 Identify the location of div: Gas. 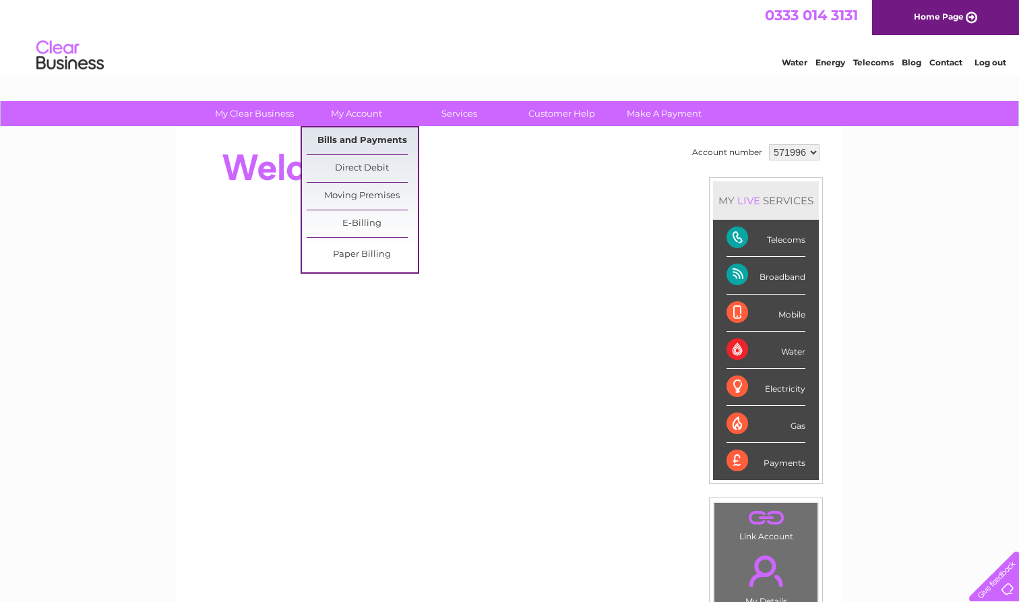
(766, 424).